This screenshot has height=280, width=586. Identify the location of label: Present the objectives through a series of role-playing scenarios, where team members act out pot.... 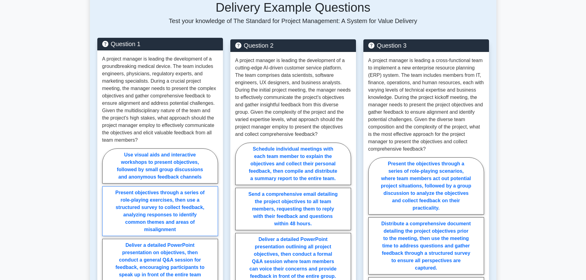
(426, 186).